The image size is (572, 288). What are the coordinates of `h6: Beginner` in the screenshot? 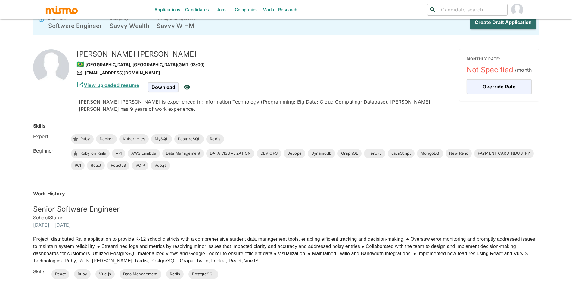 It's located at (50, 151).